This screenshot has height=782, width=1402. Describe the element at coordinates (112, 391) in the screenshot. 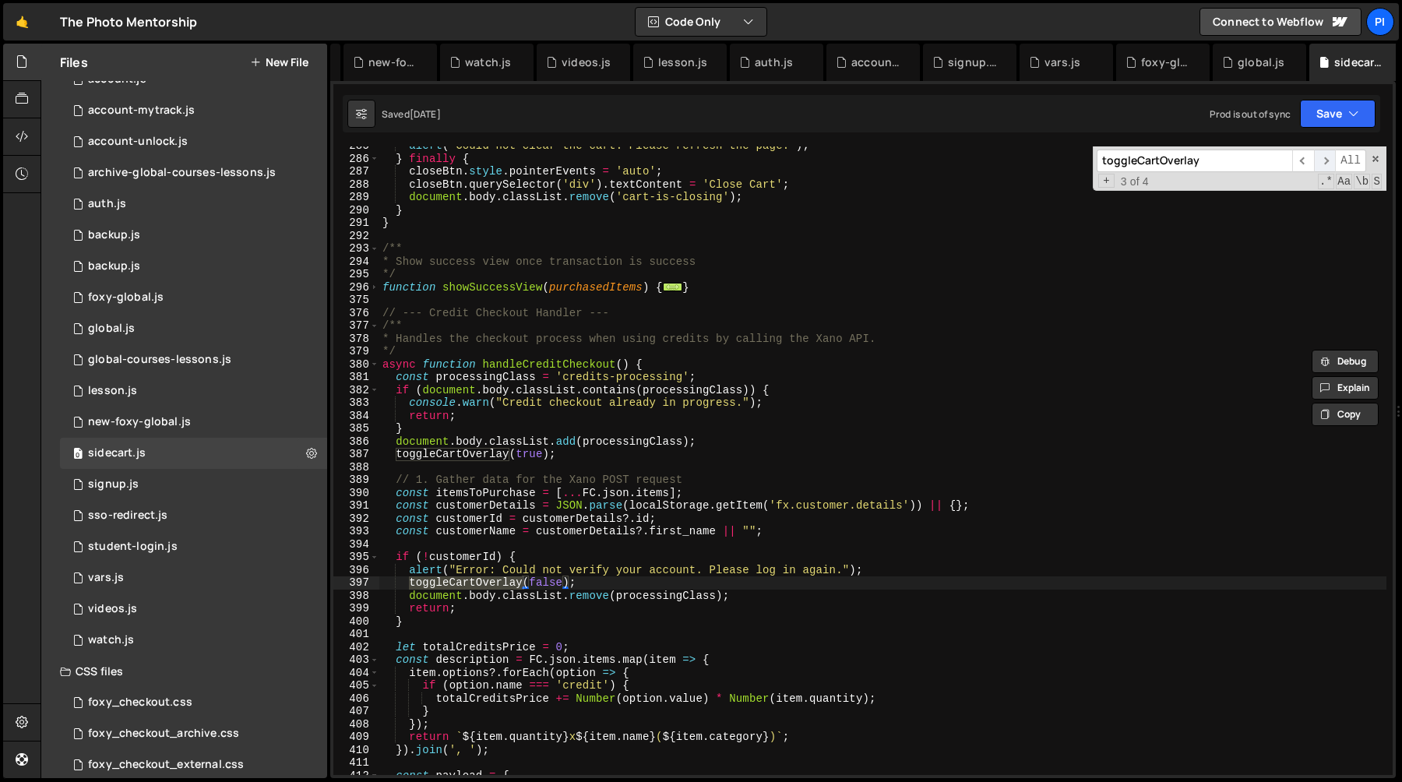

I see `div: lesson.js` at that location.